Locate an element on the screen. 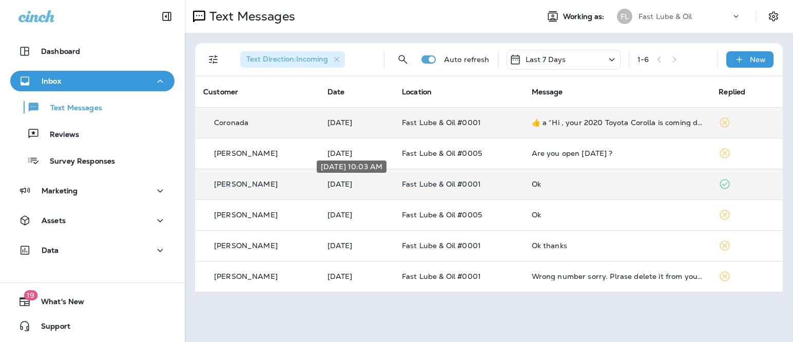 This screenshot has height=342, width=793. p: Fast Lube & Oil is located at coordinates (665, 16).